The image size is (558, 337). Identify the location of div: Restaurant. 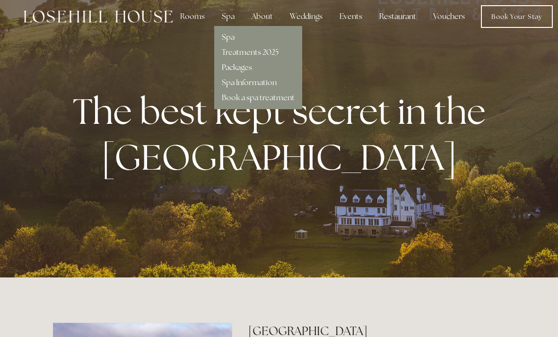
(398, 17).